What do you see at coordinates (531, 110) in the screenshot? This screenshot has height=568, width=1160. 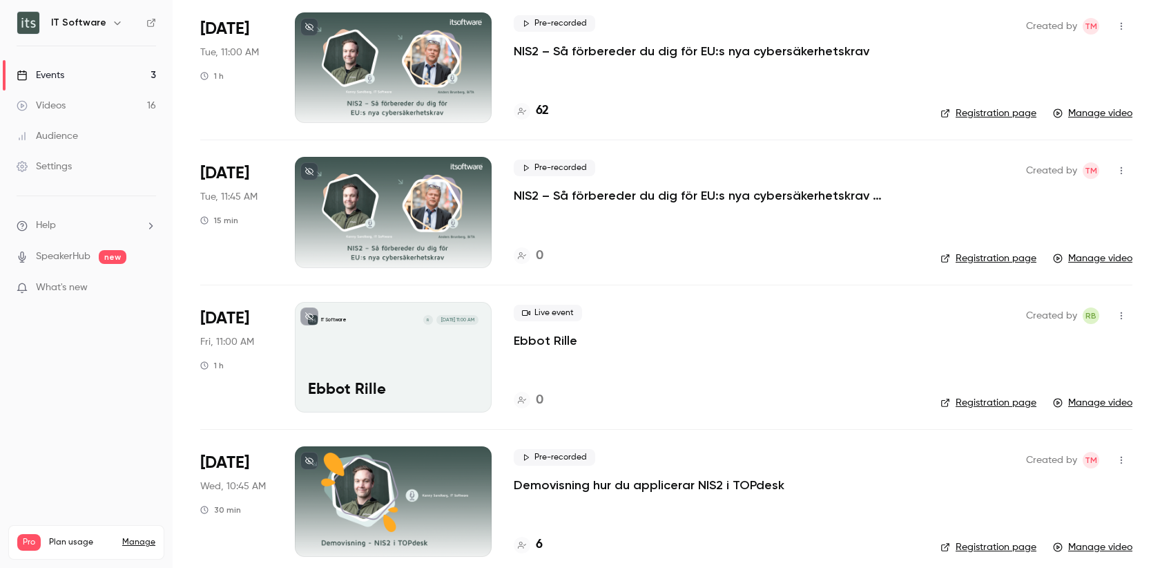 I see `a: 62` at bounding box center [531, 110].